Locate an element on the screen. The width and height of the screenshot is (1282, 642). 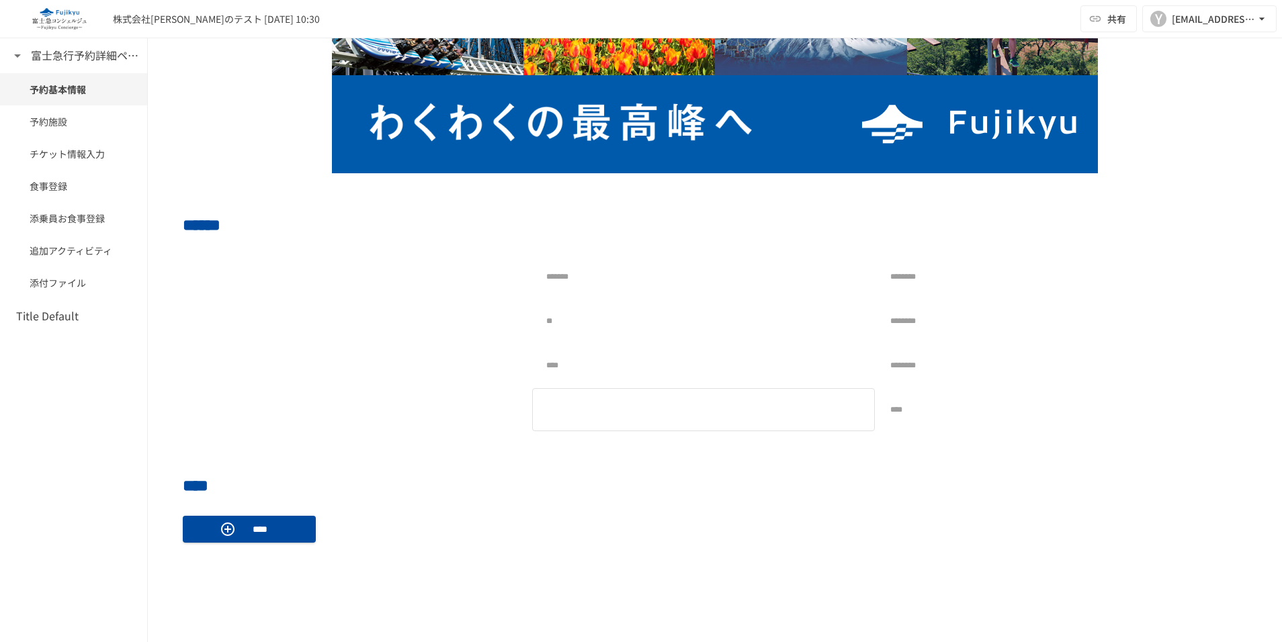
span: 食事登録 is located at coordinates (73, 186).